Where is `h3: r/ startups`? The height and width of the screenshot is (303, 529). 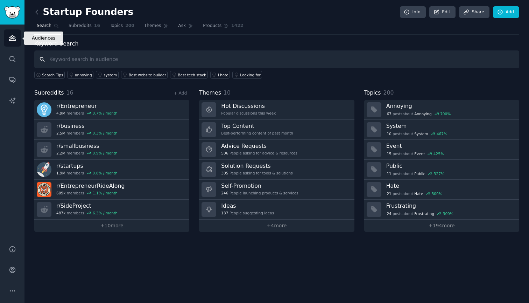
h3: r/ startups is located at coordinates (87, 165).